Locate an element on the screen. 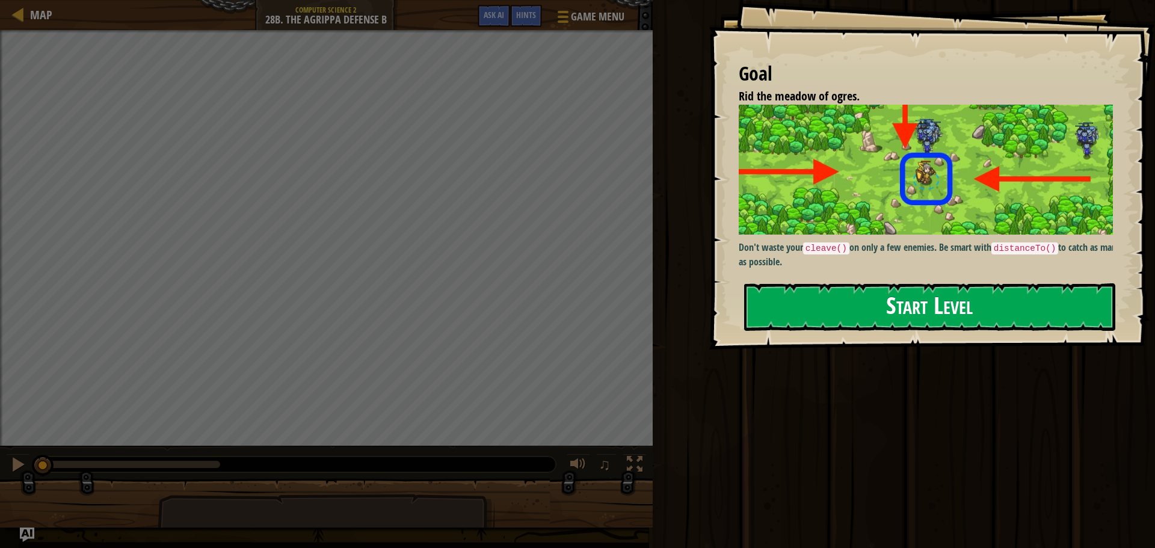  span: Map is located at coordinates (41, 14).